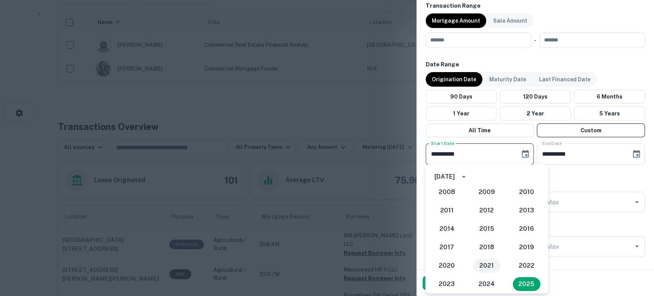 This screenshot has width=654, height=296. What do you see at coordinates (487, 192) in the screenshot?
I see `button: 2009` at bounding box center [487, 192].